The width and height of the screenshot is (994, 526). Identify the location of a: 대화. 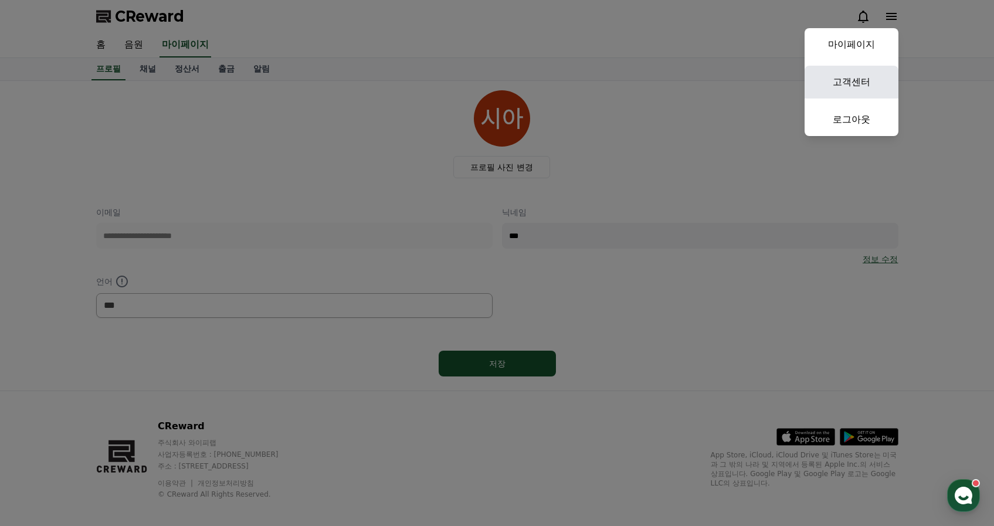
(114, 387).